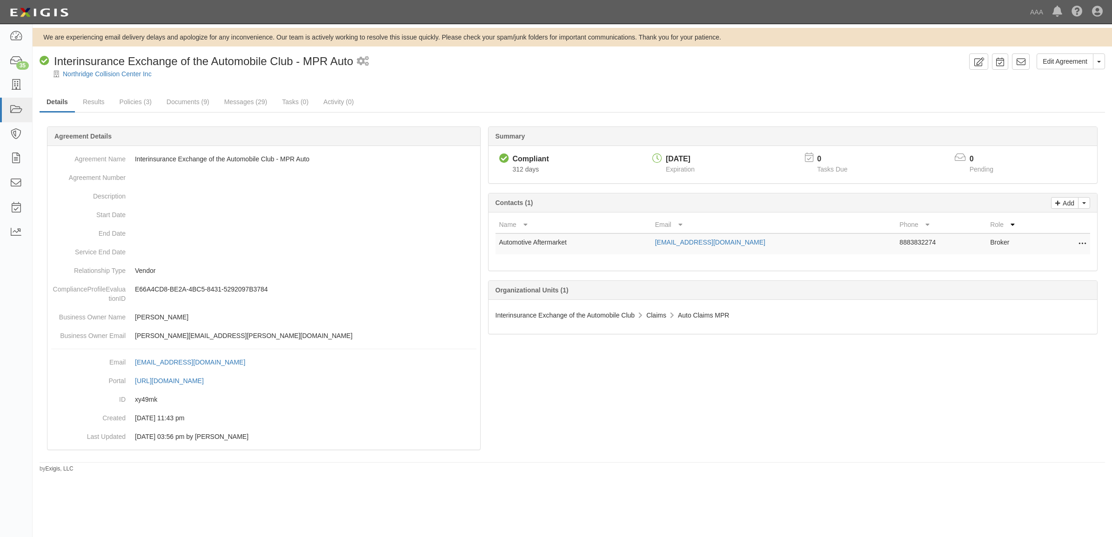 Image resolution: width=1112 pixels, height=537 pixels. I want to click on dd: xy49mk, so click(264, 400).